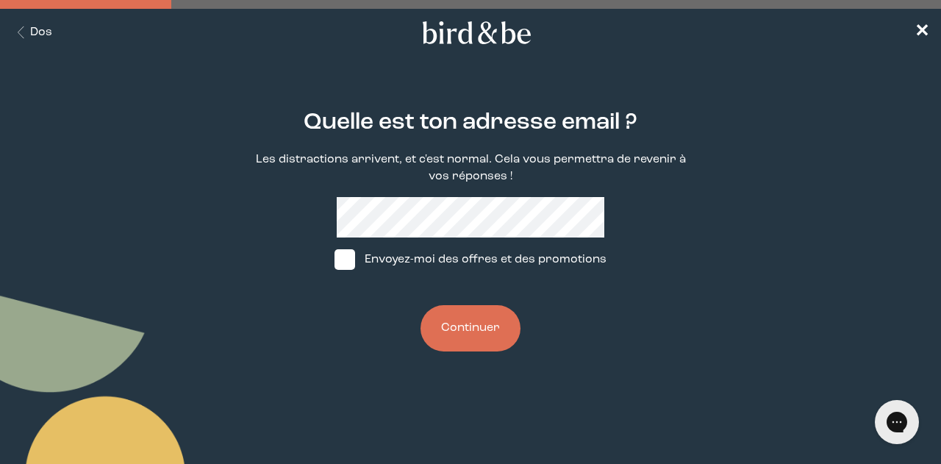 The width and height of the screenshot is (941, 464). Describe the element at coordinates (470, 328) in the screenshot. I see `button: Continuer` at that location.